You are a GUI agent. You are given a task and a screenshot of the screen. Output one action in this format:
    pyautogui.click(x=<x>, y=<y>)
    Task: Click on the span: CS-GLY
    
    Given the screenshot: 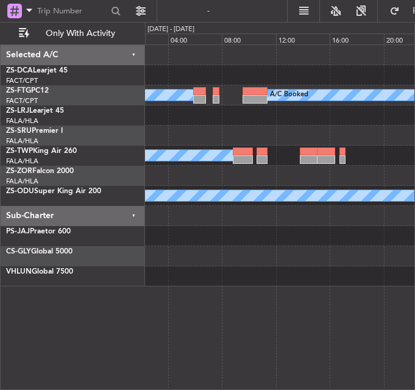 What is the action you would take?
    pyautogui.click(x=18, y=252)
    